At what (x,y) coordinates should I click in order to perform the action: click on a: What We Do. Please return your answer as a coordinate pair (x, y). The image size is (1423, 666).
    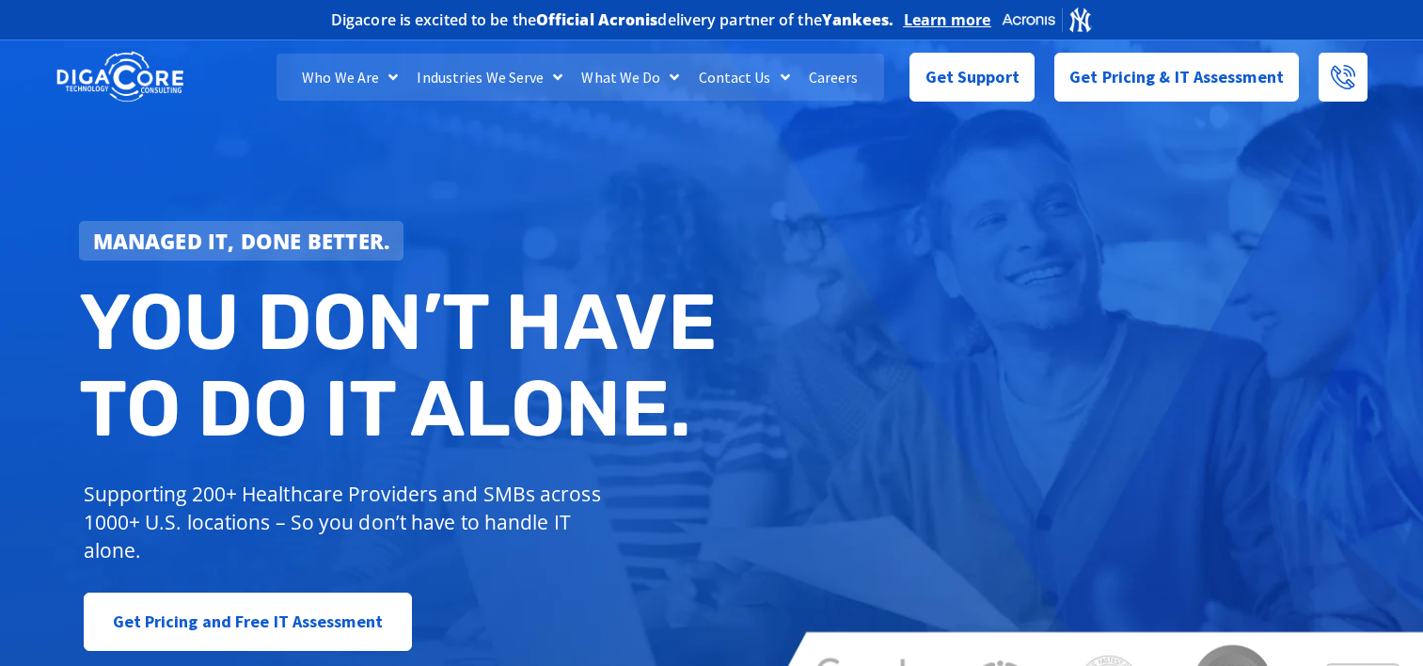
    Looking at the image, I should click on (630, 77).